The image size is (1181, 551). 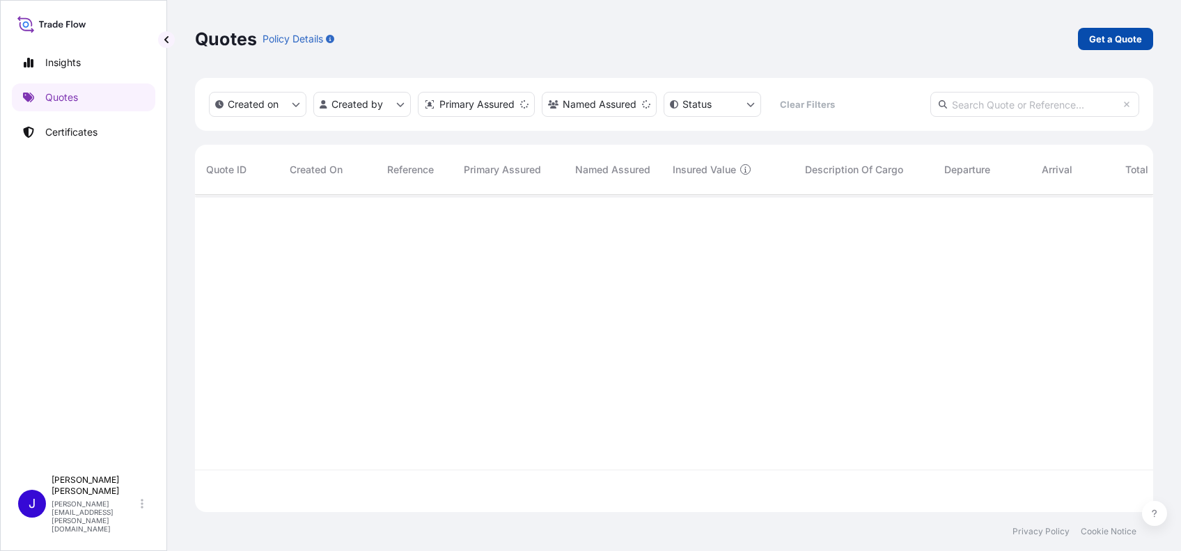 What do you see at coordinates (807, 104) in the screenshot?
I see `p: Clear Filters` at bounding box center [807, 104].